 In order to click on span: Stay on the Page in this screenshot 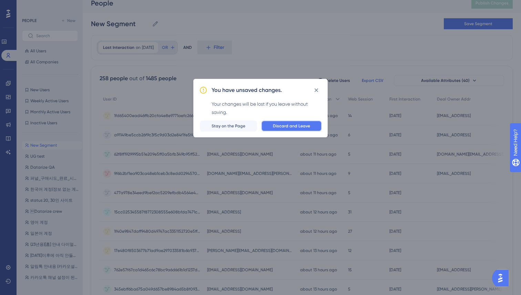, I will do `click(228, 126)`.